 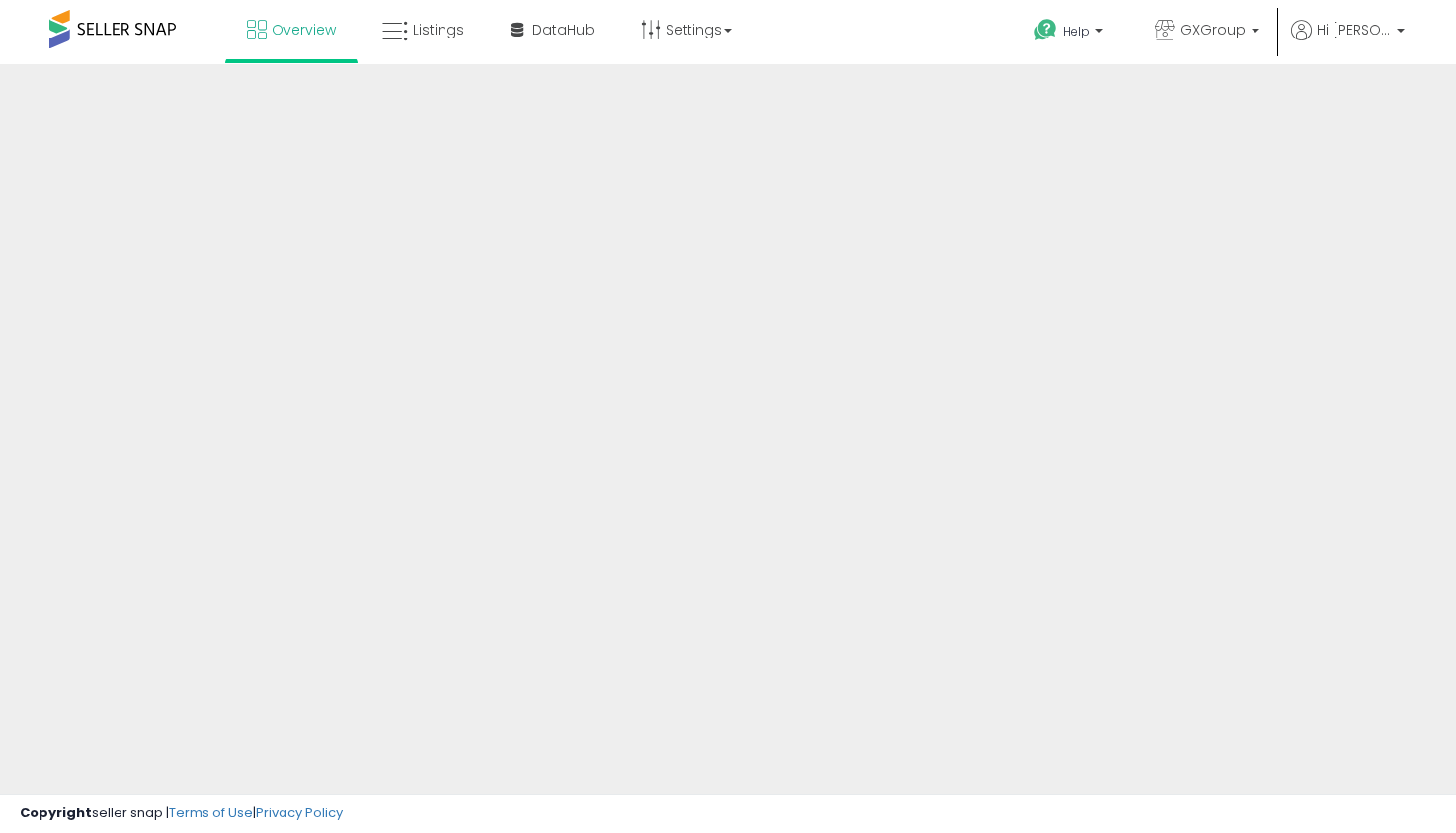 I want to click on a: Terms of Use, so click(x=211, y=812).